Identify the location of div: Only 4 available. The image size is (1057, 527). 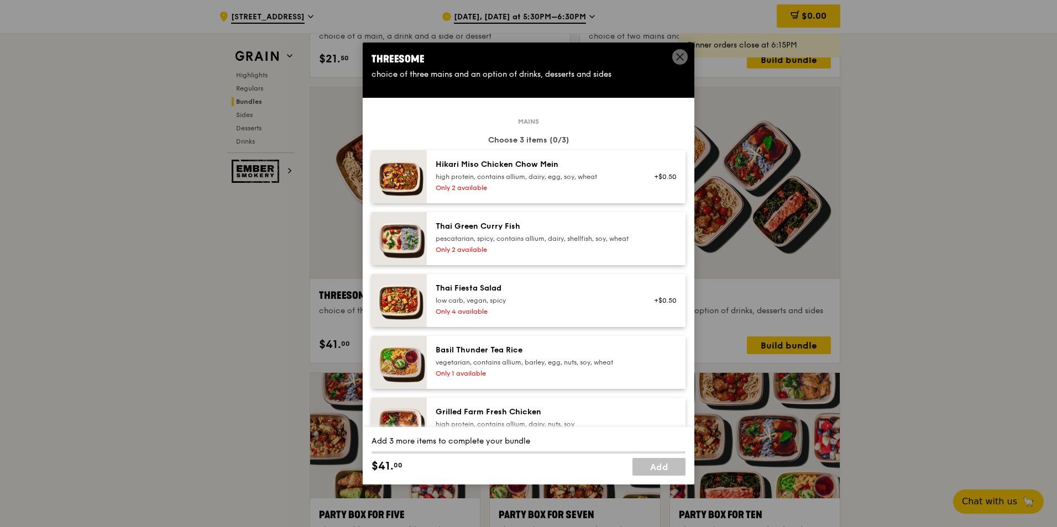
(534, 312).